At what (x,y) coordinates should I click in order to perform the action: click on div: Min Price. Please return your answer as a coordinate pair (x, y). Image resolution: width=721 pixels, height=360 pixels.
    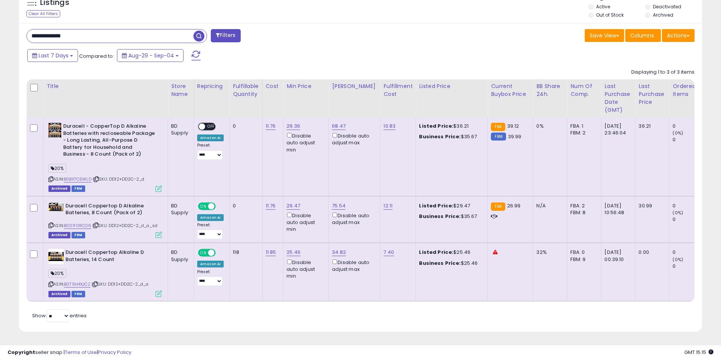
    Looking at the image, I should click on (306, 86).